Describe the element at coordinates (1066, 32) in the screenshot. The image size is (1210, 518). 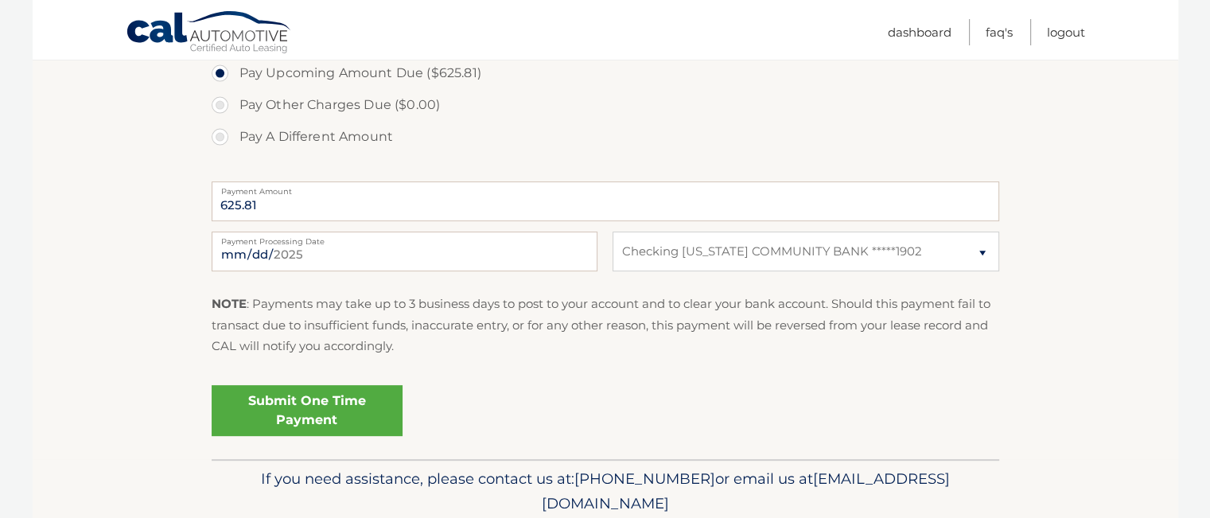
I see `a: Logout` at that location.